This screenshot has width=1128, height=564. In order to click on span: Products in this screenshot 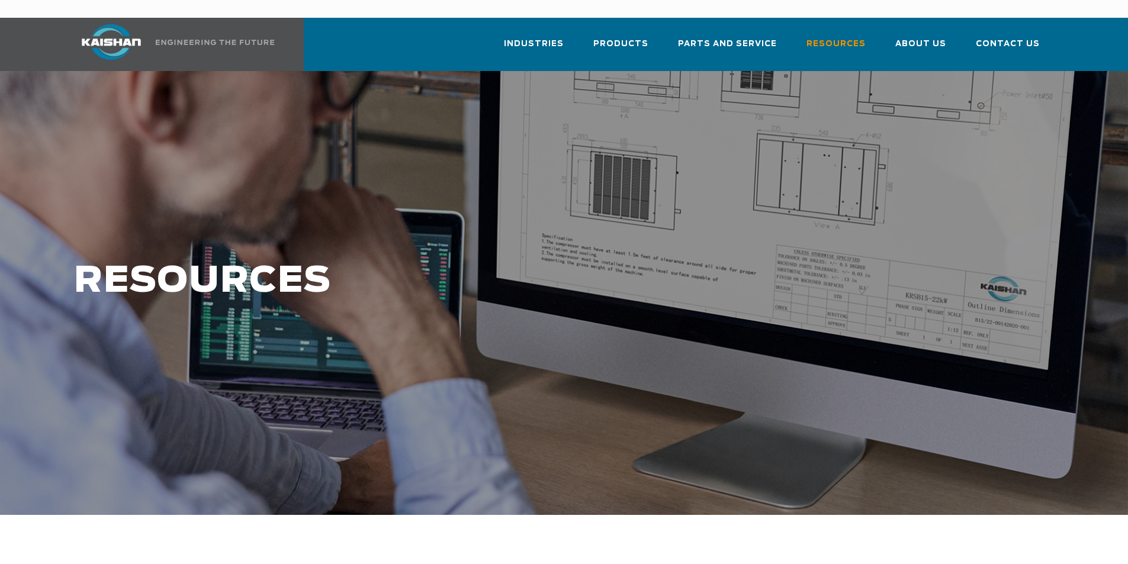, I will do `click(621, 44)`.